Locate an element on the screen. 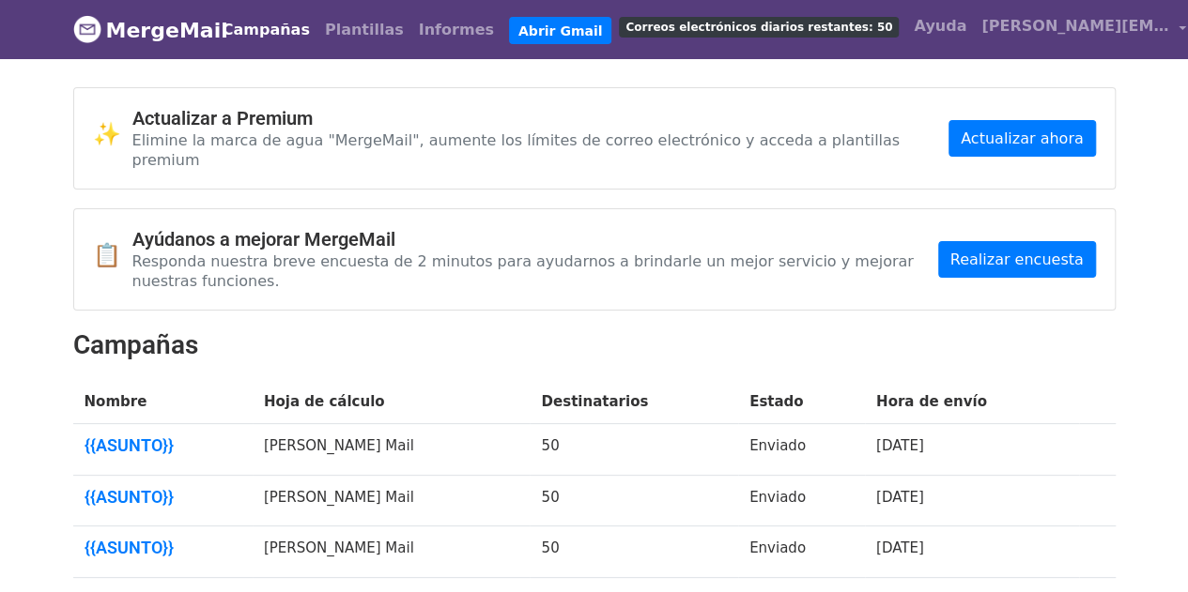 The width and height of the screenshot is (1188, 592). font: Elimine la marca de agua "MergeMail", aumente los límites de correo electrónico y acceda a planti... is located at coordinates (515, 150).